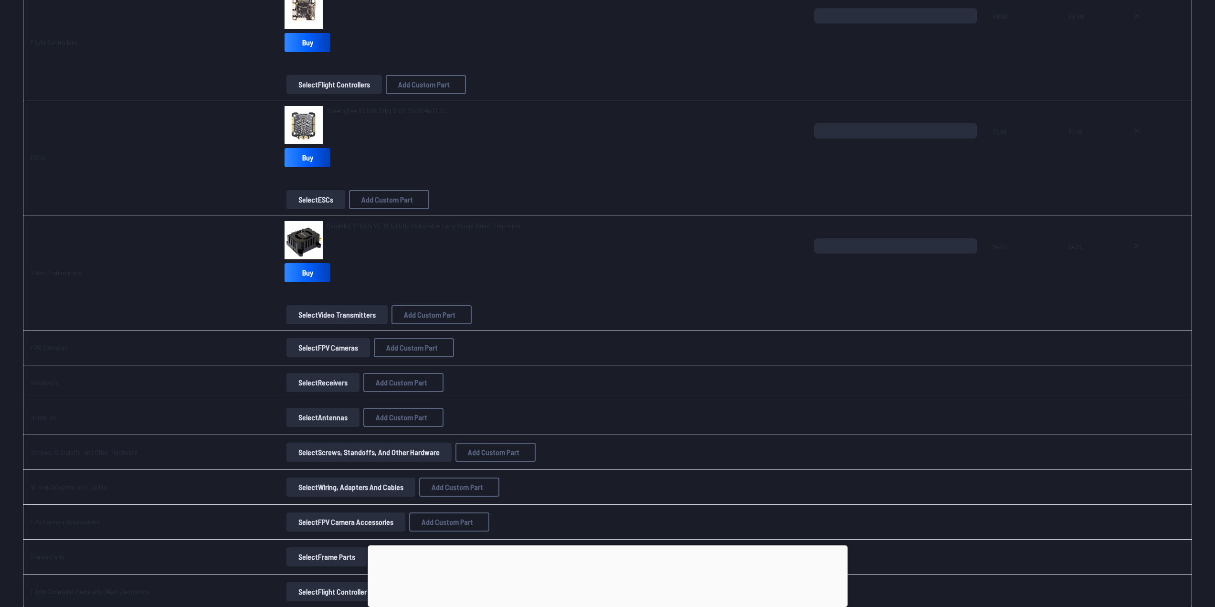  What do you see at coordinates (49, 347) in the screenshot?
I see `a: FPV Cameras` at bounding box center [49, 347].